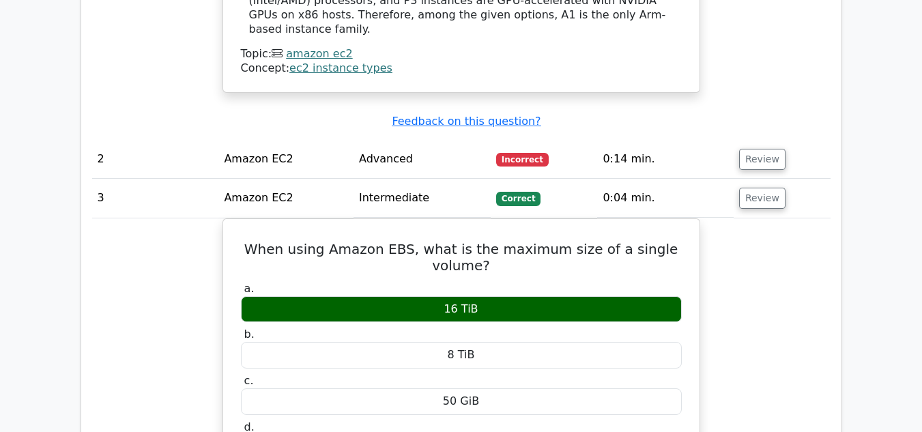  I want to click on td: 0:04 min., so click(665, 198).